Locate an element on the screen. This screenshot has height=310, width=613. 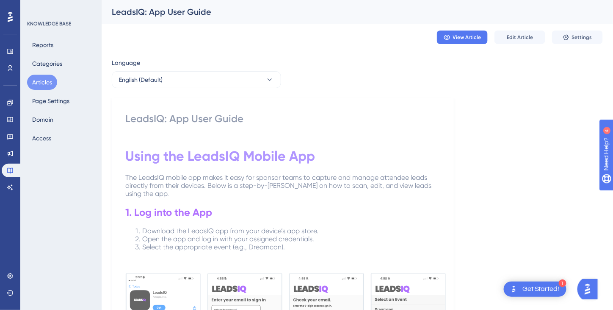
button: View Article is located at coordinates (463, 37).